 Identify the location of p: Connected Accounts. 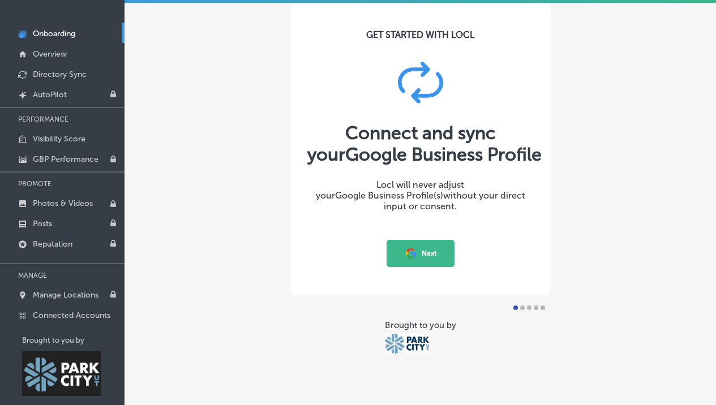
(71, 315).